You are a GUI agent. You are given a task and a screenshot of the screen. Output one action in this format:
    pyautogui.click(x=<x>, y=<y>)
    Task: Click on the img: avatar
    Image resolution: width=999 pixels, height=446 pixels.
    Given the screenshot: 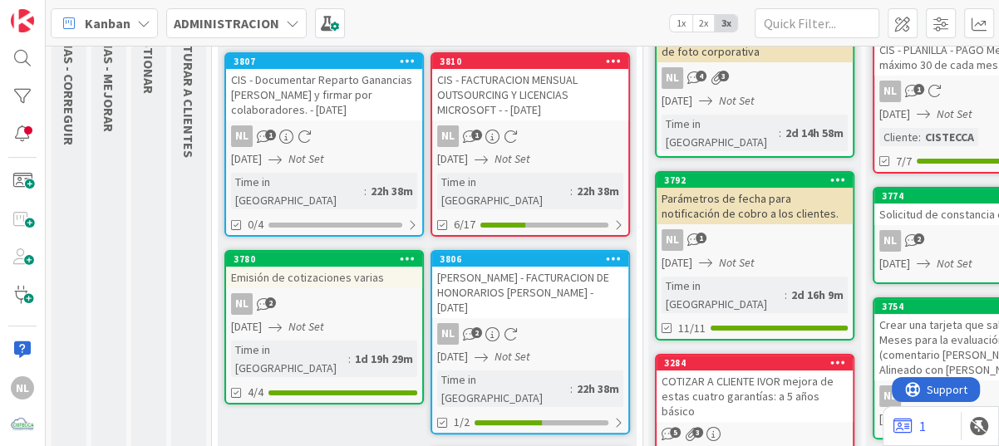 What is the action you would take?
    pyautogui.click(x=22, y=425)
    